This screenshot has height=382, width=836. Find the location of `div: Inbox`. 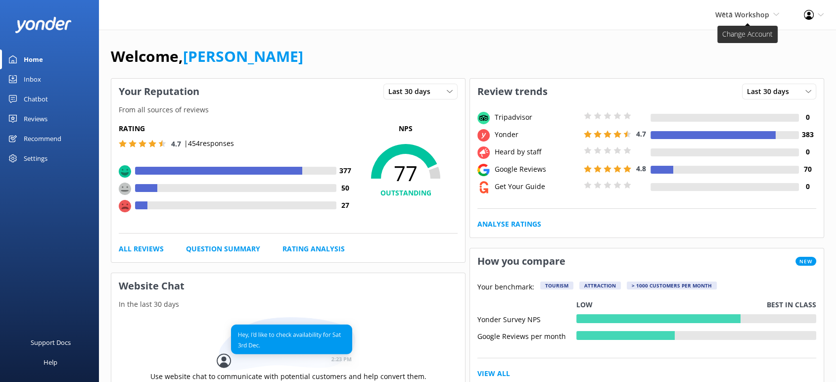

div: Inbox is located at coordinates (32, 79).